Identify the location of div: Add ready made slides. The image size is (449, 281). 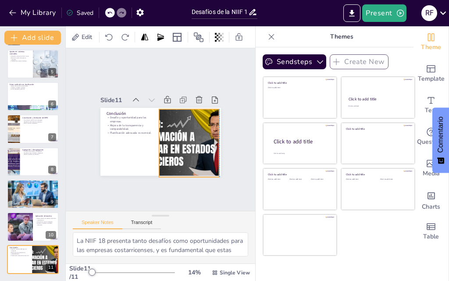
(431, 74).